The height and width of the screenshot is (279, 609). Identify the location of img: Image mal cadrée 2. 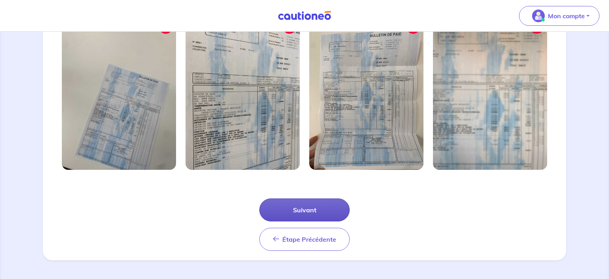
(243, 94).